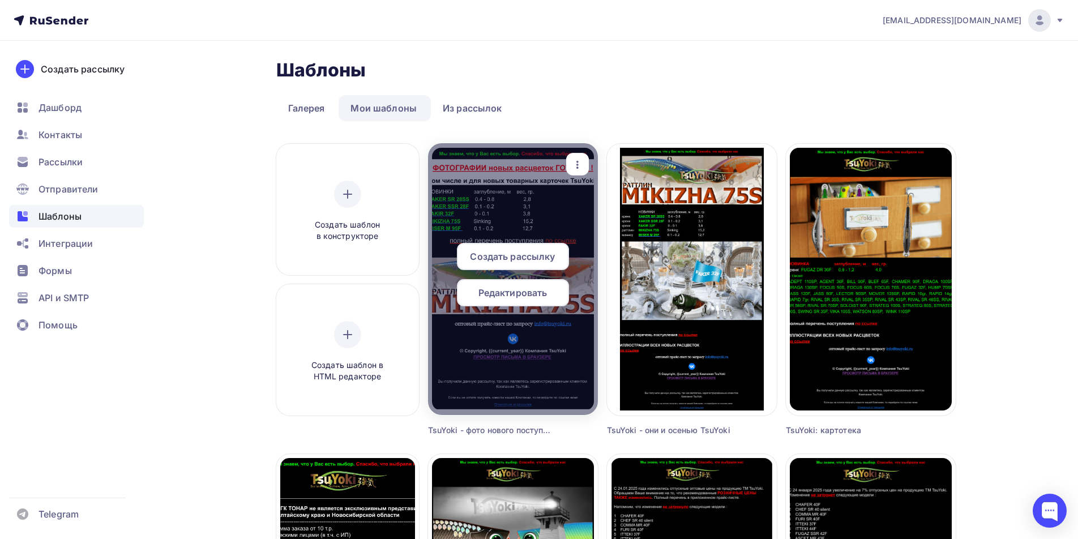 The width and height of the screenshot is (1078, 539). I want to click on div: Создать рассылку, so click(83, 69).